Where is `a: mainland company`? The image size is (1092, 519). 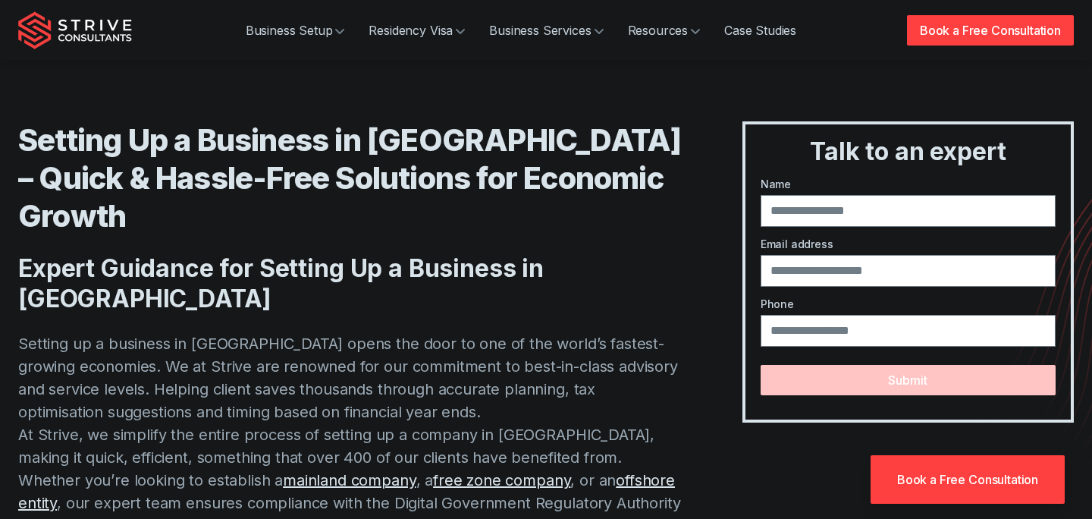
a: mainland company is located at coordinates (349, 480).